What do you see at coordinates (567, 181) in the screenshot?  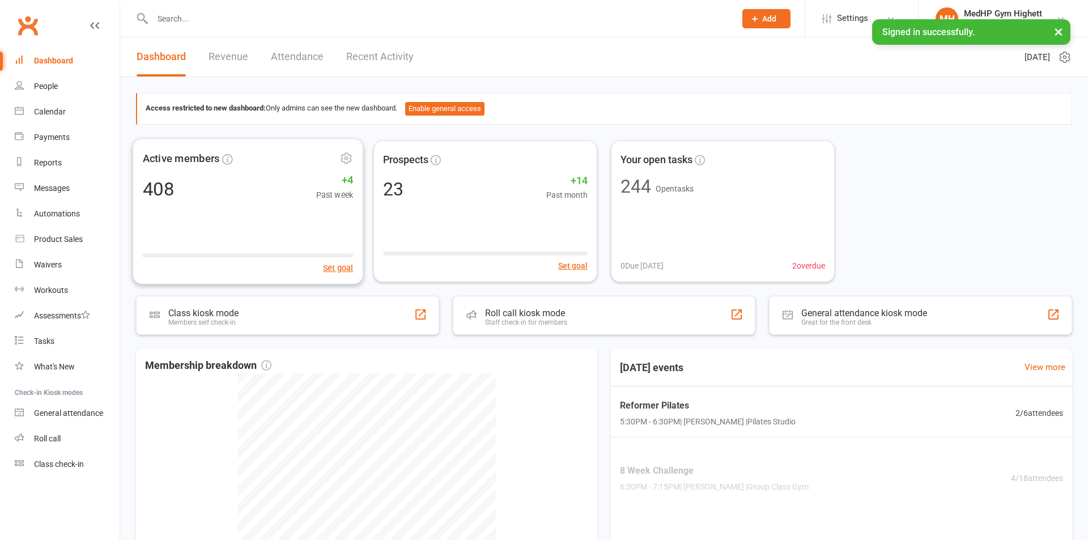 I see `span: +14` at bounding box center [567, 181].